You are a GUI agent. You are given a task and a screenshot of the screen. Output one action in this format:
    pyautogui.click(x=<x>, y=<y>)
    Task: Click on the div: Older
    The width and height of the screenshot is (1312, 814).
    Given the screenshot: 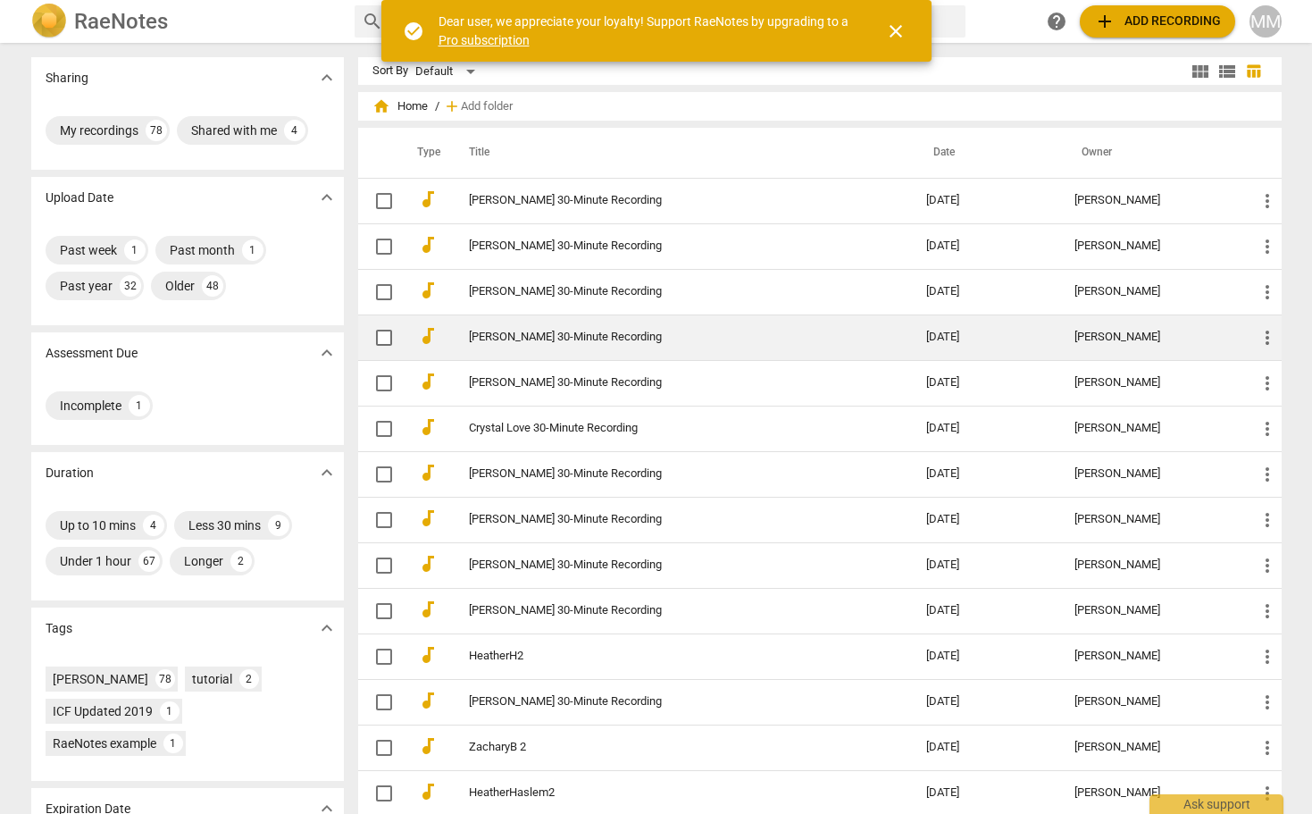 What is the action you would take?
    pyautogui.click(x=180, y=286)
    